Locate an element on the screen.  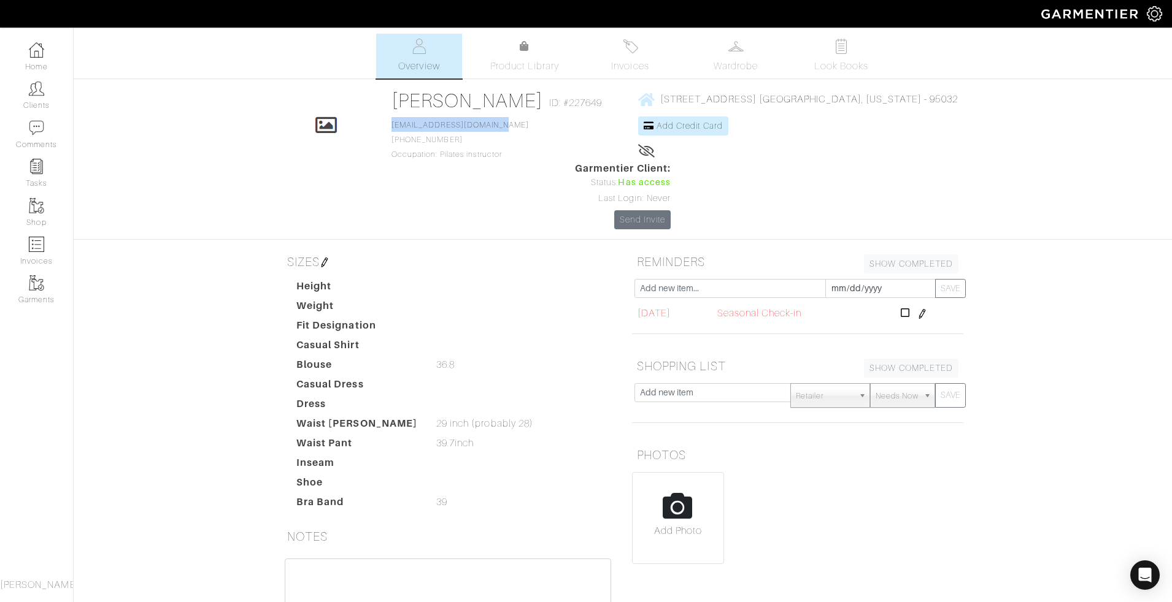
span: Needs Now is located at coordinates (897, 396).